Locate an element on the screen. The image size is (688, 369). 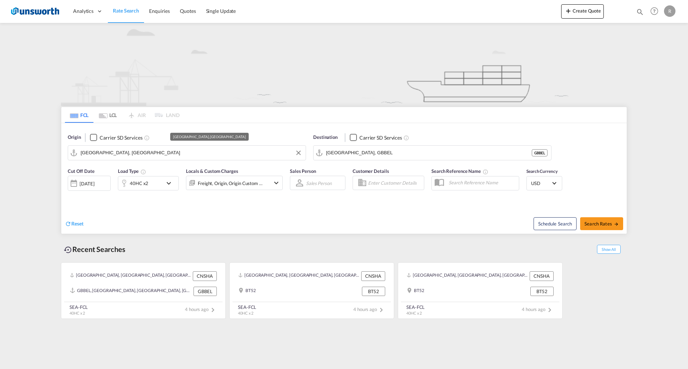
span: Rate Search is located at coordinates (126, 10).